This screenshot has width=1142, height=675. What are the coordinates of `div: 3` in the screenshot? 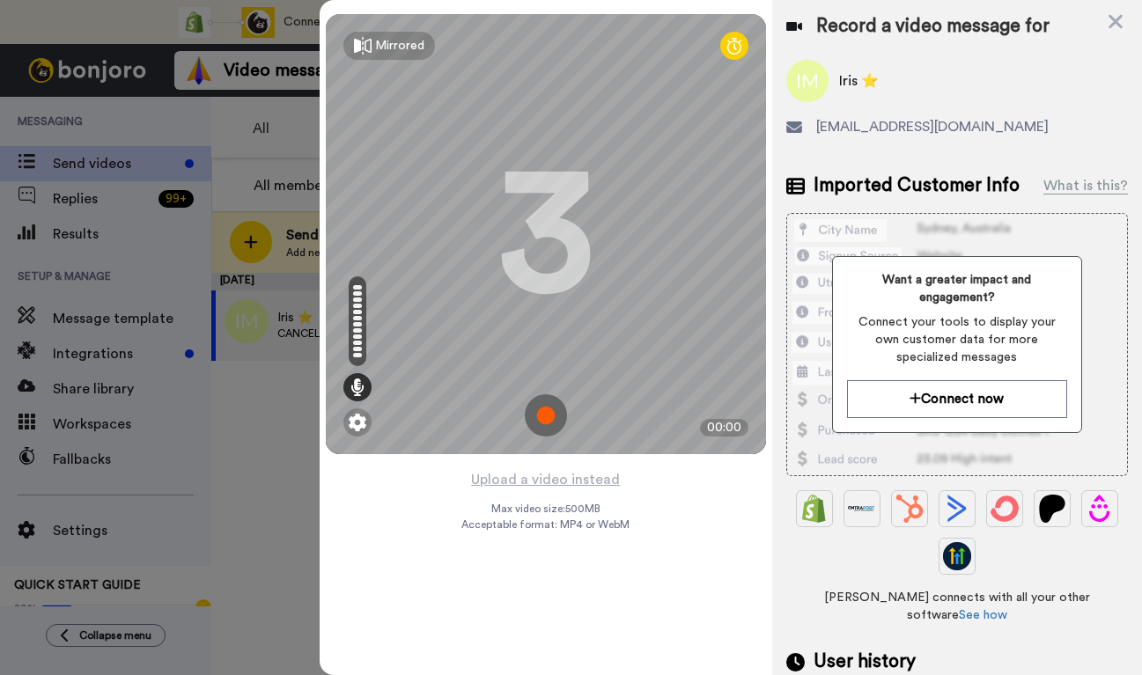 It's located at (546, 234).